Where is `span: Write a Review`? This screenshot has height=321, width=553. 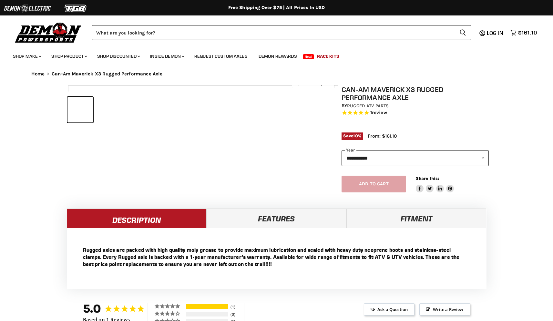
span: Write a Review is located at coordinates (444, 310).